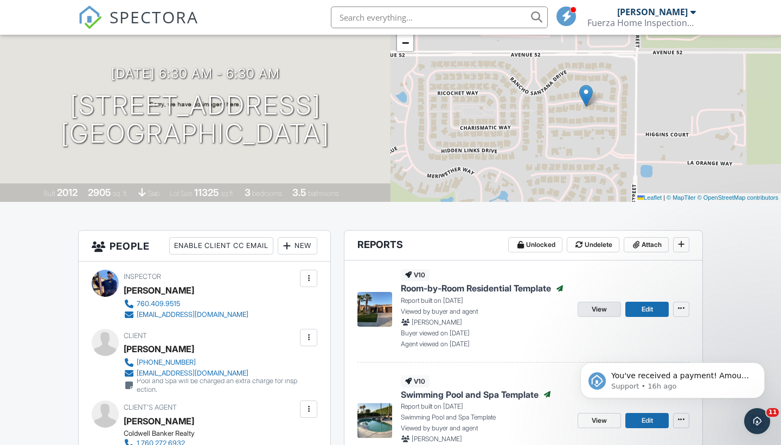 The image size is (781, 445). Describe the element at coordinates (772, 412) in the screenshot. I see `span: 11` at that location.